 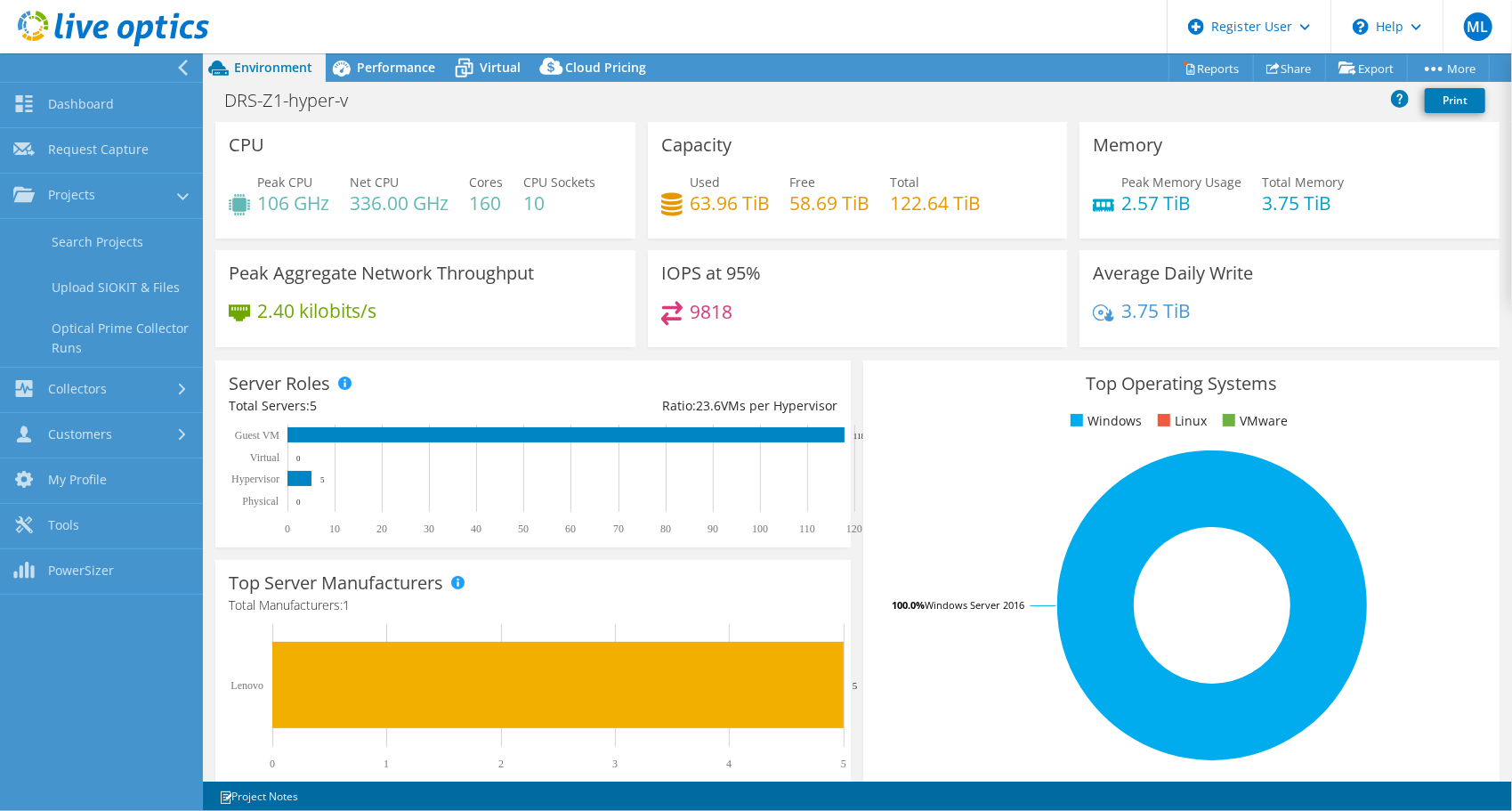 What do you see at coordinates (807, 529) in the screenshot?
I see `text: 110` at bounding box center [807, 529].